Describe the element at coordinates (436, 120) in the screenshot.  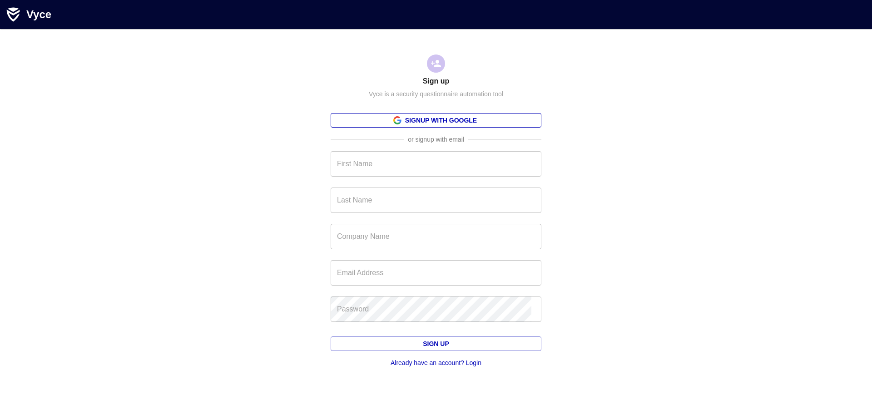
I see `a: Signup with Google` at that location.